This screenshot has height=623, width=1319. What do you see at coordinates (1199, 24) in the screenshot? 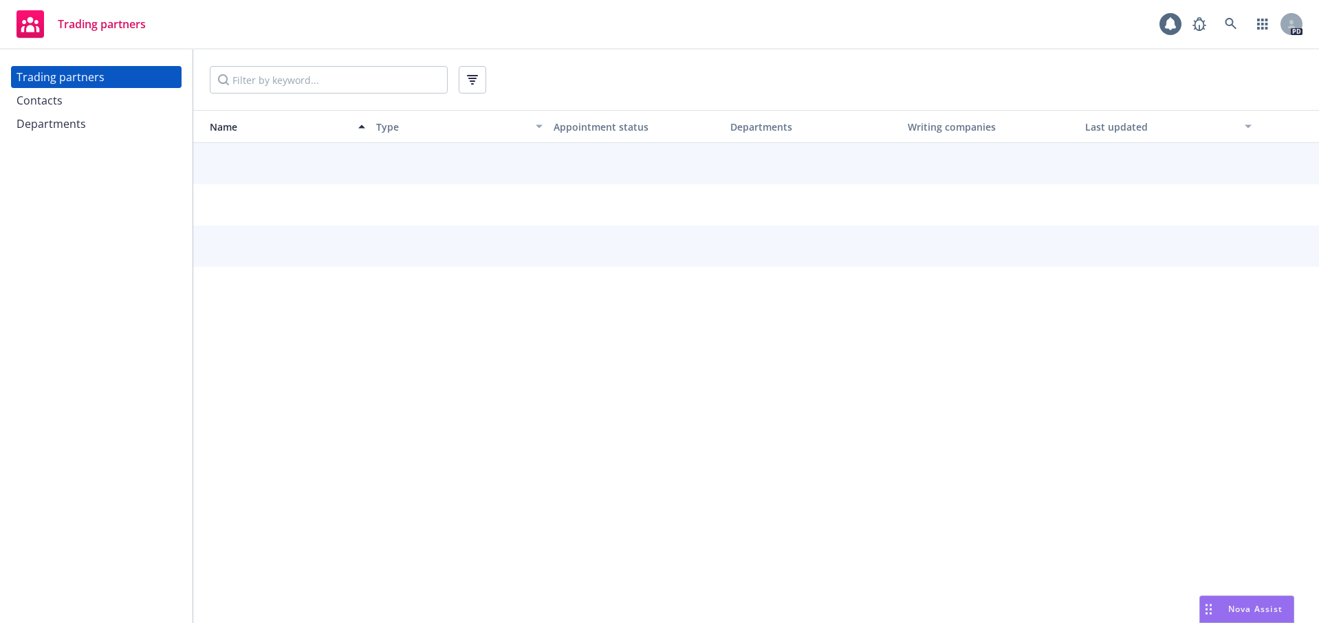
I see `a: Report a Bug` at bounding box center [1199, 24].